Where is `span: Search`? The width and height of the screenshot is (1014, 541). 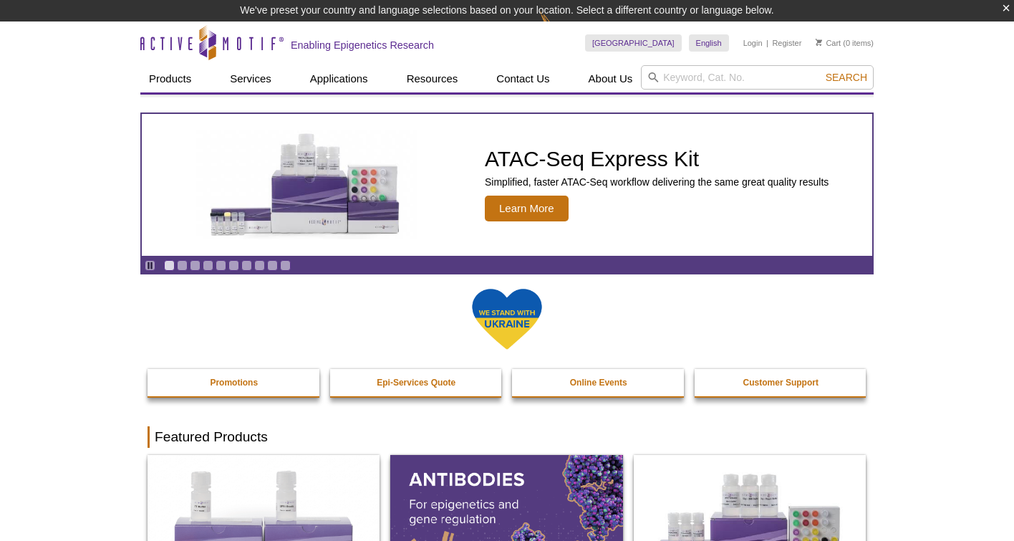 span: Search is located at coordinates (846, 77).